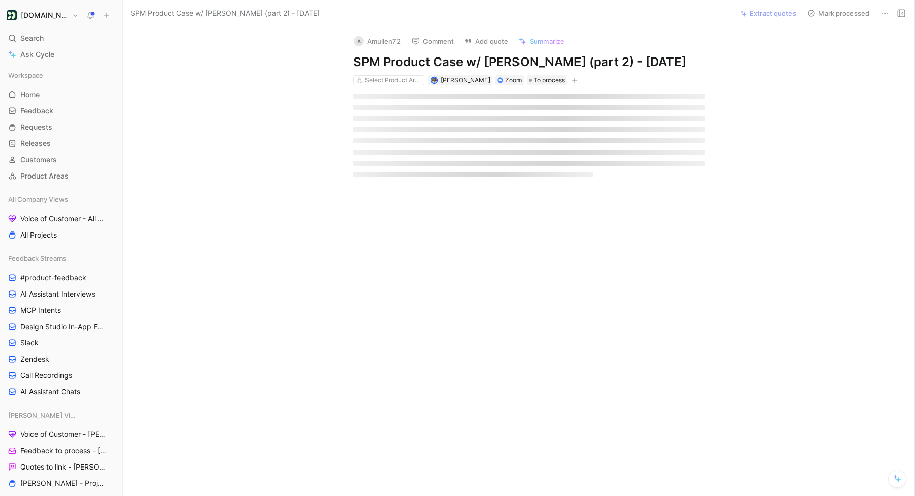 Image resolution: width=915 pixels, height=496 pixels. I want to click on a: MCP Intents, so click(61, 310).